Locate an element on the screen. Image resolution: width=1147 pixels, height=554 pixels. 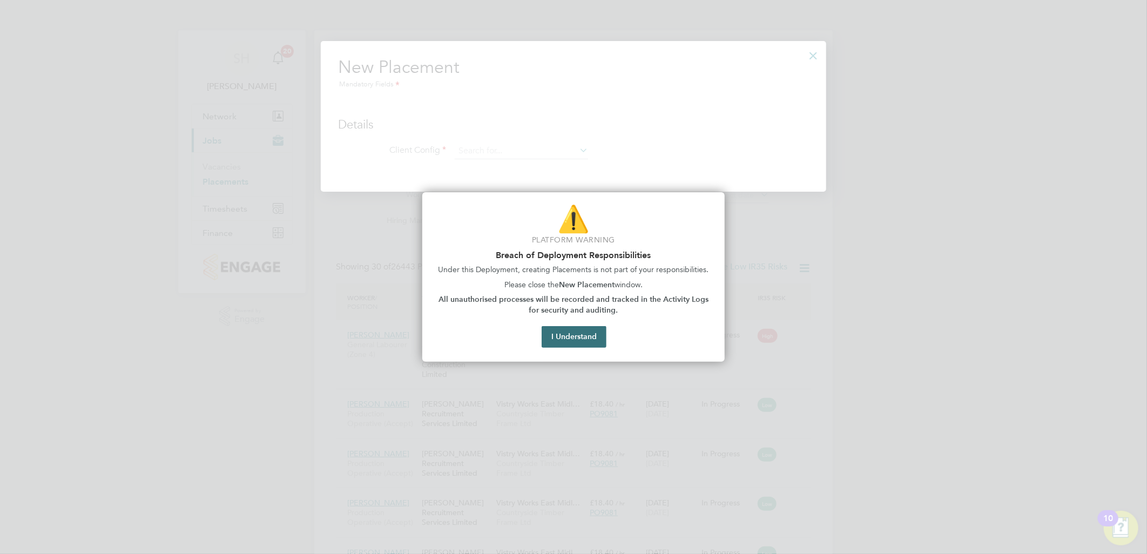
strong: All unauthorised processes will be recorded and tracked in the Activity Logs for security and aud... is located at coordinates (575, 305).